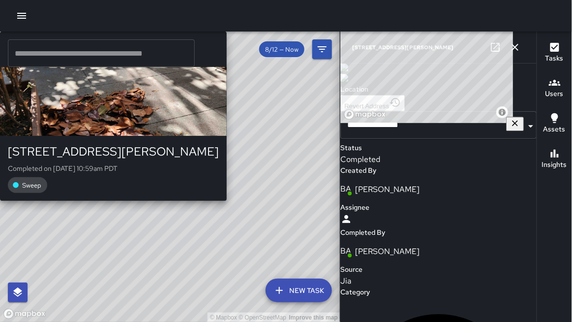  I want to click on h6: Assets, so click(554, 129).